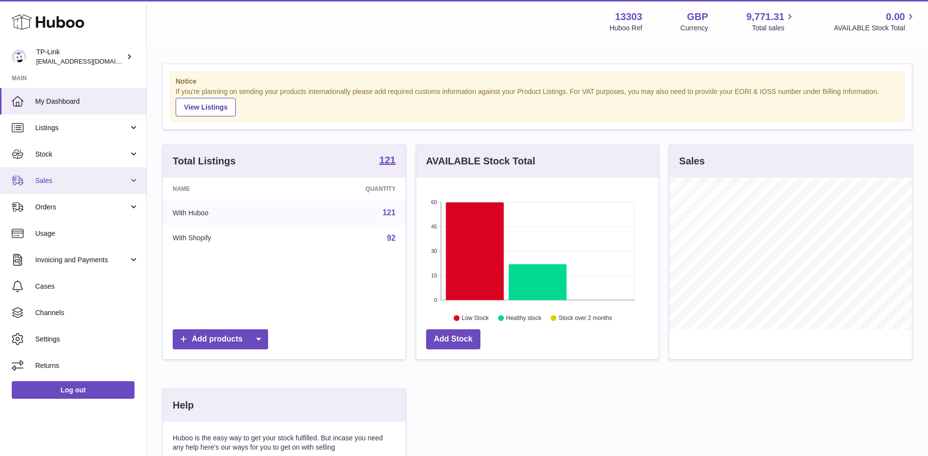 This screenshot has height=456, width=928. Describe the element at coordinates (480, 161) in the screenshot. I see `h3: AVAILABLE Stock Total` at that location.